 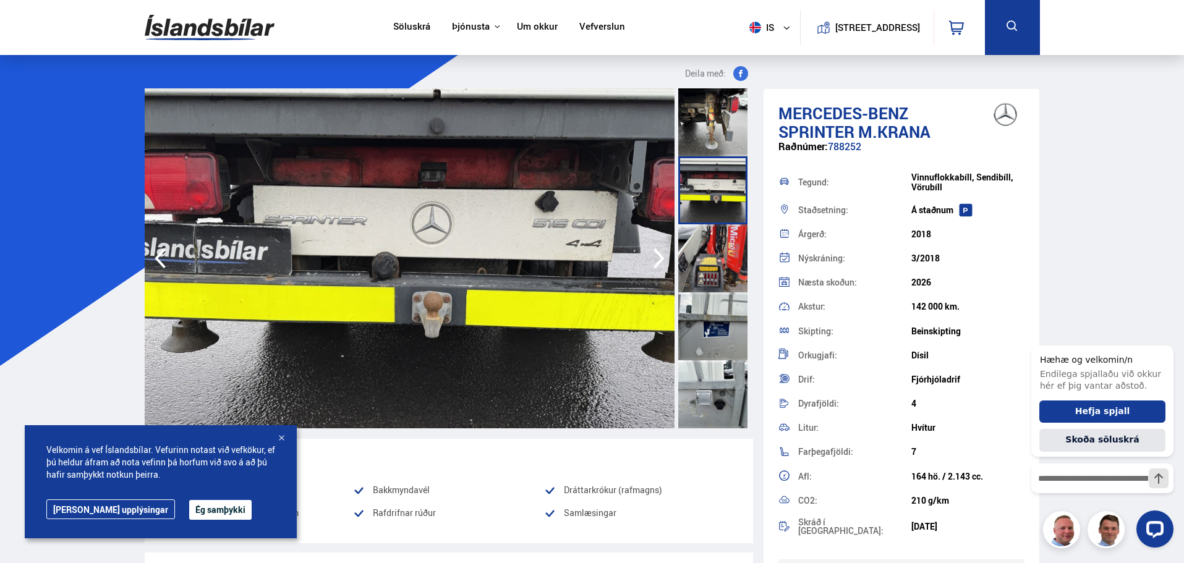 I want to click on li: Rafdrifnar rúður, so click(x=448, y=513).